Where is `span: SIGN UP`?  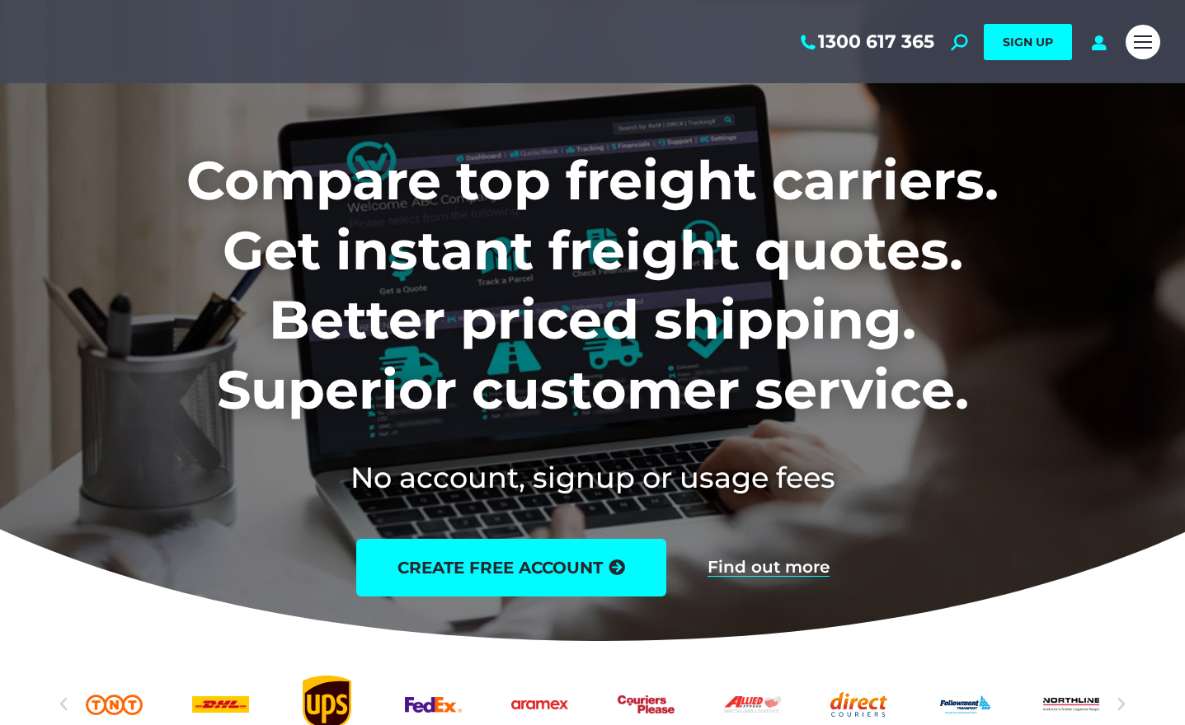 span: SIGN UP is located at coordinates (1027, 42).